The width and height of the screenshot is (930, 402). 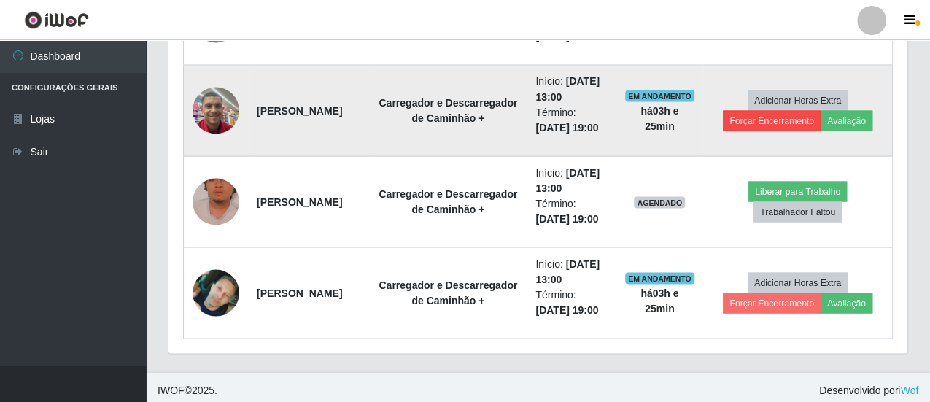 I want to click on a: iWof, so click(x=908, y=389).